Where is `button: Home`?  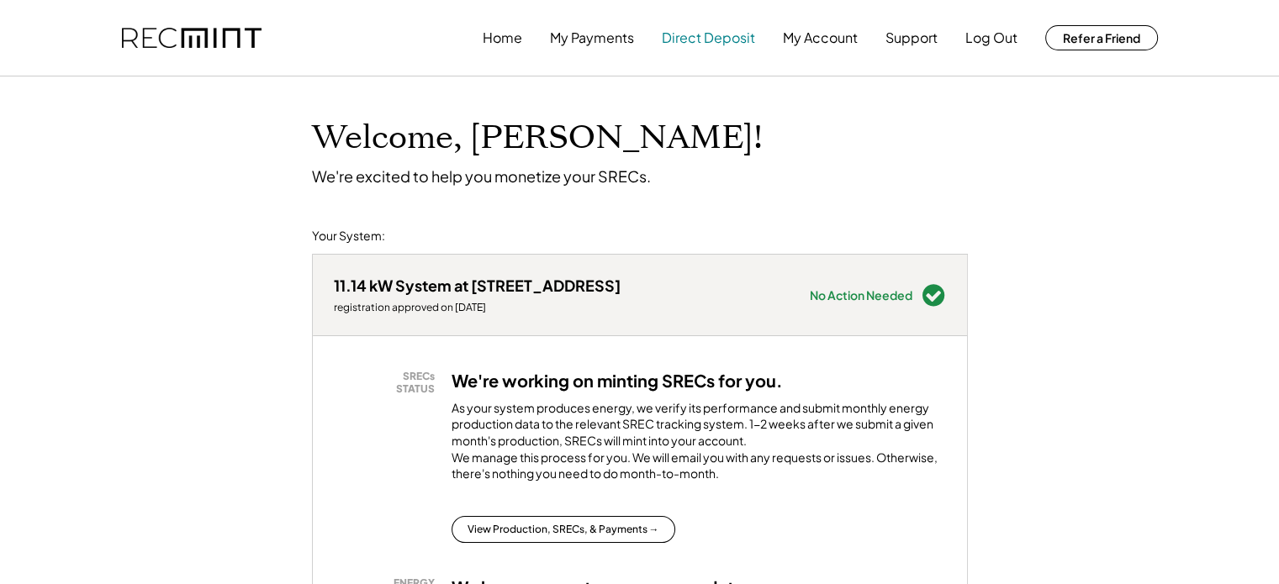
button: Home is located at coordinates (502, 38).